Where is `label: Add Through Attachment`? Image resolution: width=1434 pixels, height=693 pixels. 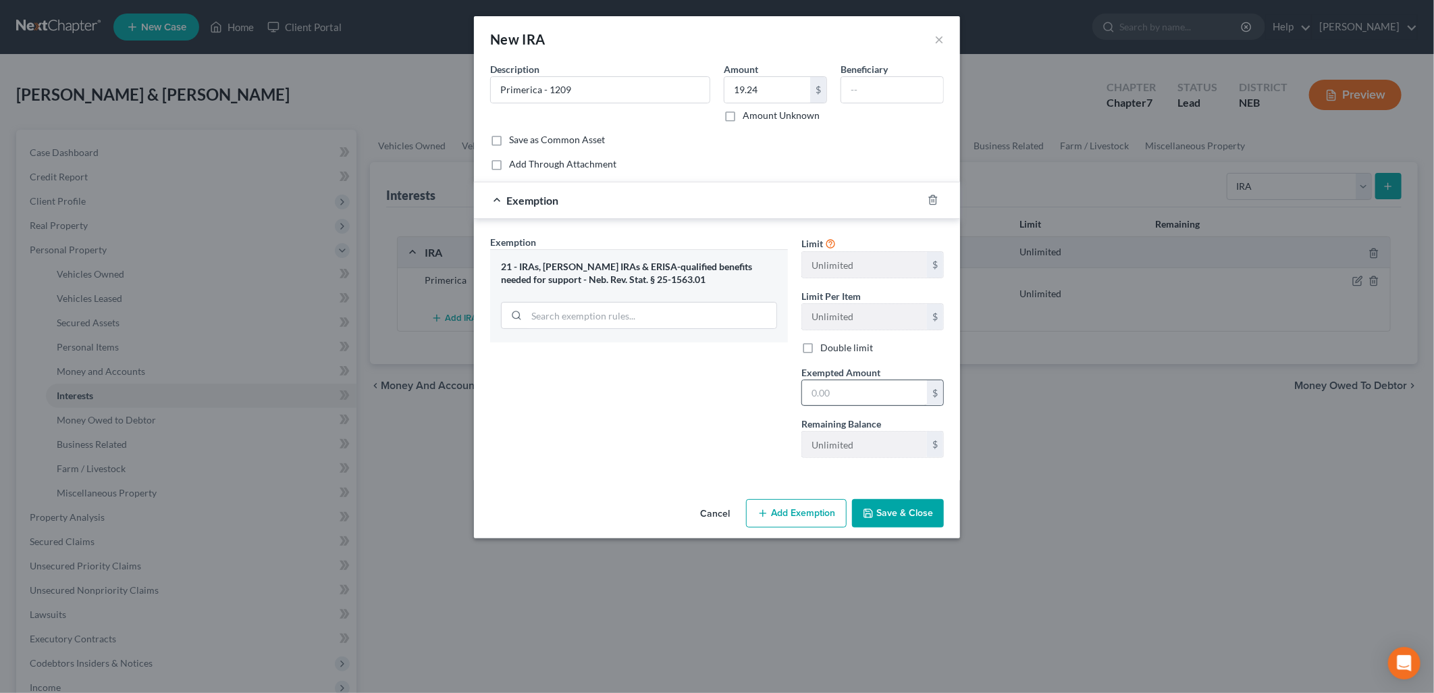
label: Add Through Attachment is located at coordinates (562, 164).